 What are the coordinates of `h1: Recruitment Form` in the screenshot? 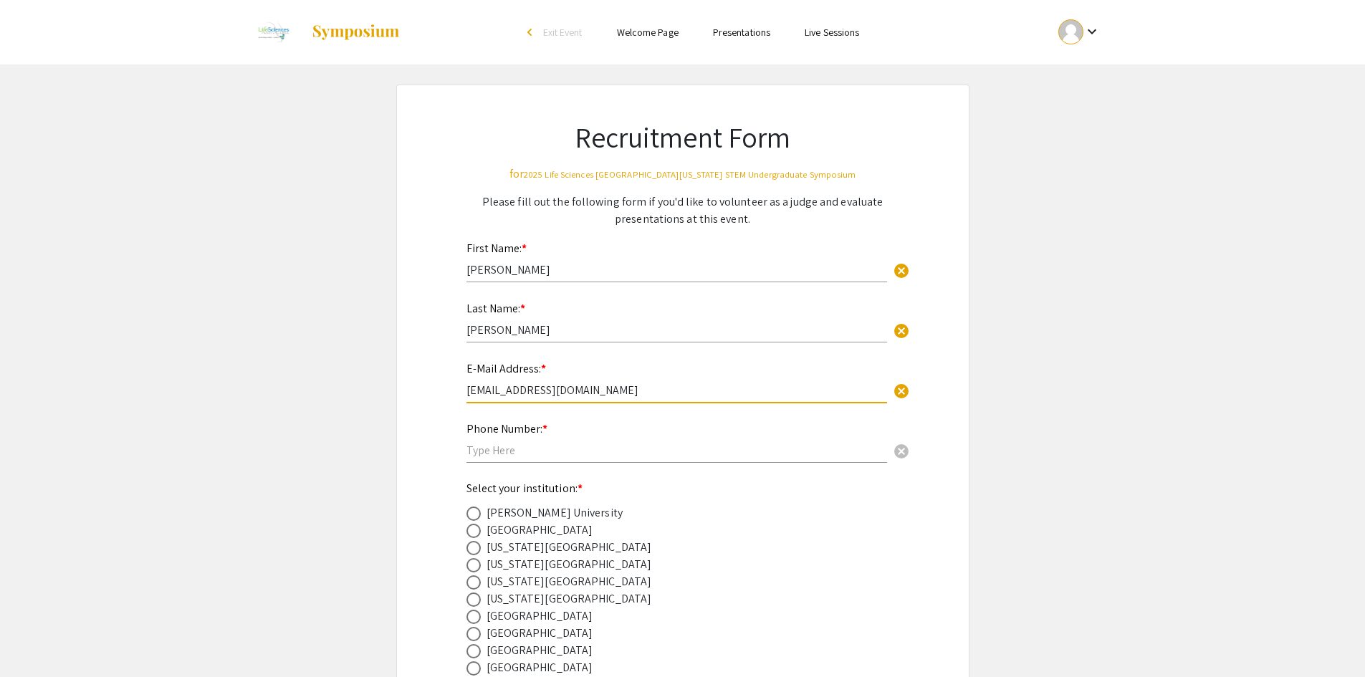 It's located at (683, 137).